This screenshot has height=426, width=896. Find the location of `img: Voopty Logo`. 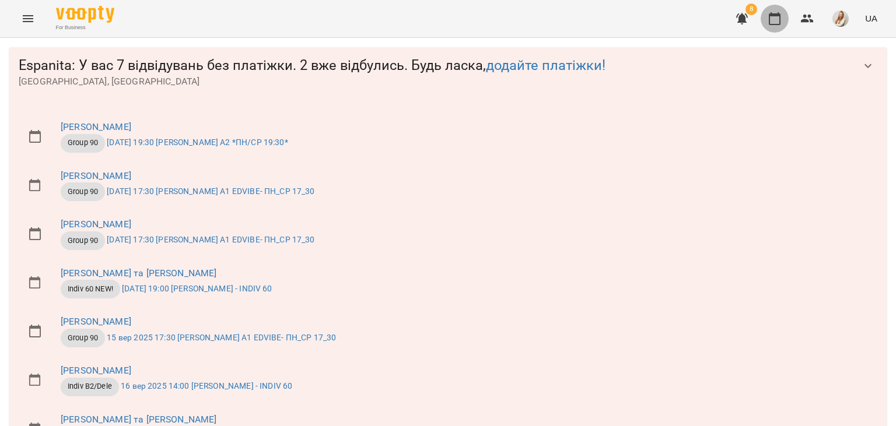

img: Voopty Logo is located at coordinates (85, 14).